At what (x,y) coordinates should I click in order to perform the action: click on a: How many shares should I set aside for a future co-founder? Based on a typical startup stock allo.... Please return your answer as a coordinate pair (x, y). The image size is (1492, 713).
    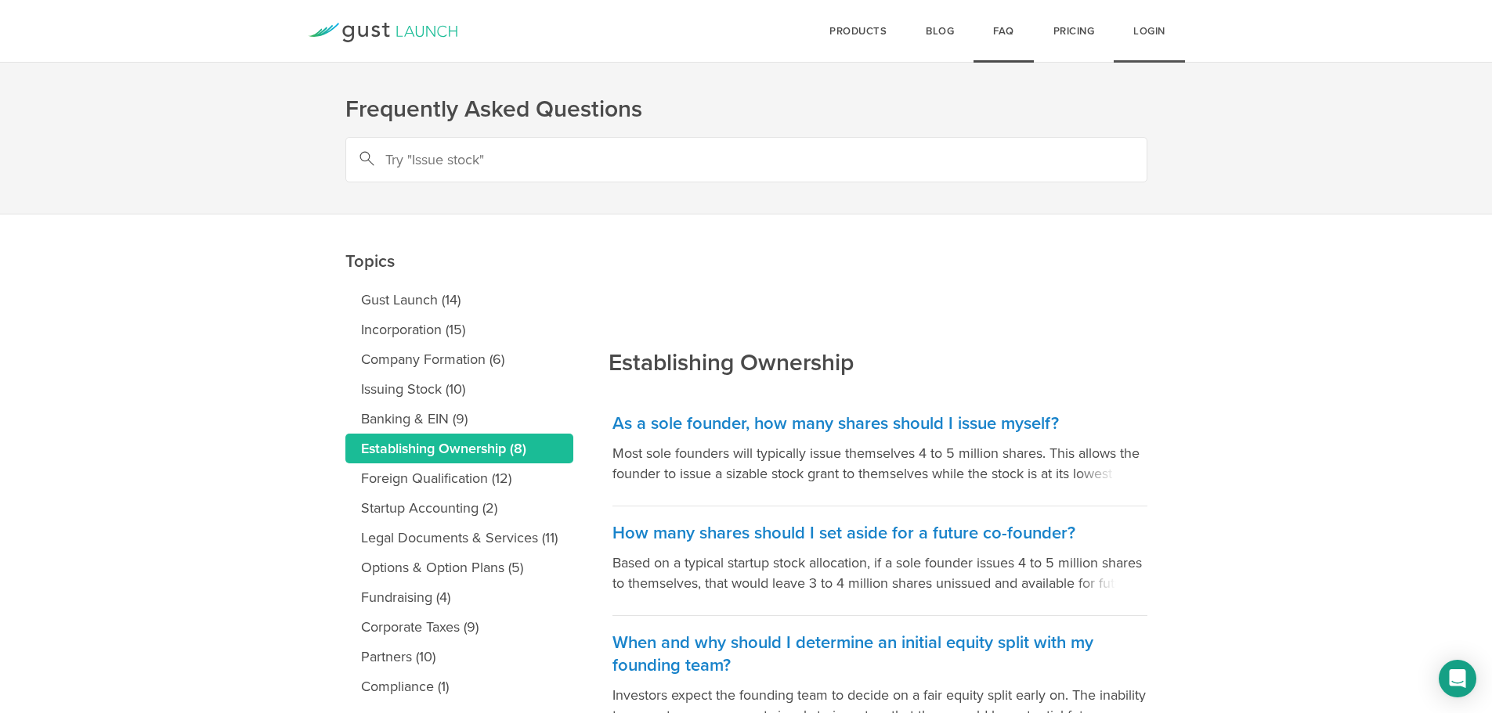
    Looking at the image, I should click on (879, 561).